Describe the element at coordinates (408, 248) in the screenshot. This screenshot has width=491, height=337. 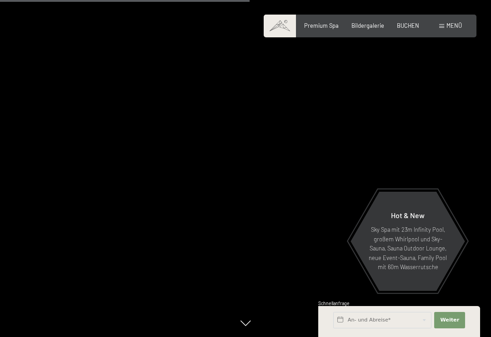
I see `p: Sky Spa mit 23m Infinity Pool, großem Whirlpool und Sky-Sauna, Sauna Outdoor Lounge, neue Event-S...` at that location.